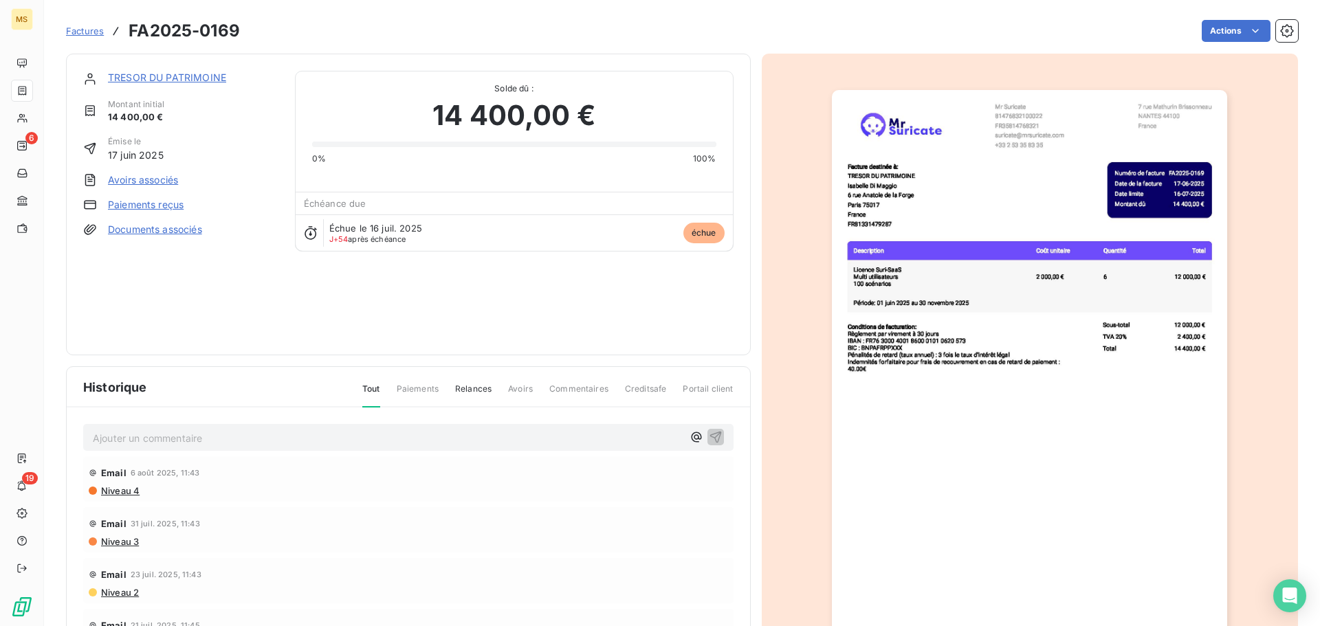 Image resolution: width=1320 pixels, height=626 pixels. What do you see at coordinates (473, 395) in the screenshot?
I see `span: Relances` at bounding box center [473, 395].